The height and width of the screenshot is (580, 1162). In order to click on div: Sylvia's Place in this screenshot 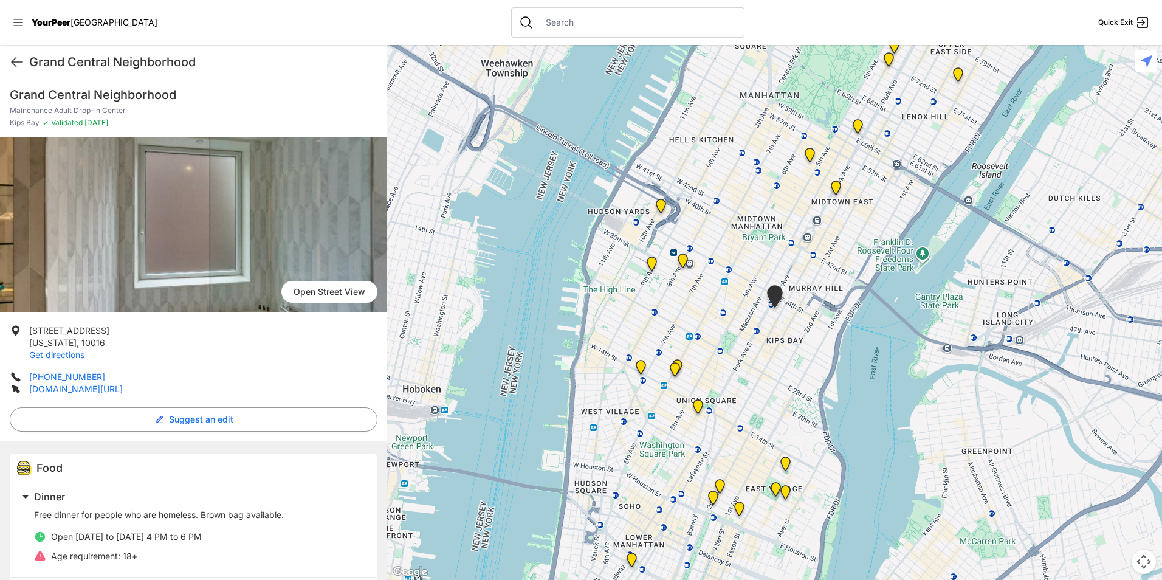, I will do `click(661, 208)`.